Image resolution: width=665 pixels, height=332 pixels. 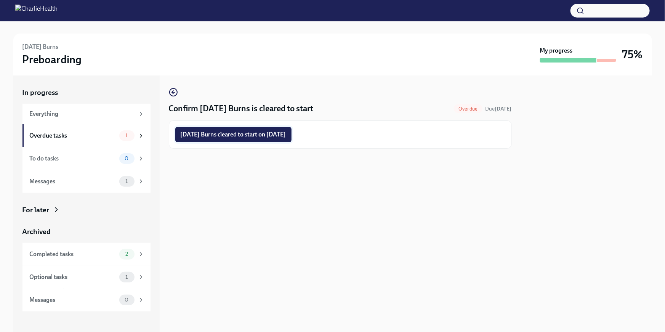 What do you see at coordinates (557, 51) in the screenshot?
I see `strong: My progress` at bounding box center [557, 51].